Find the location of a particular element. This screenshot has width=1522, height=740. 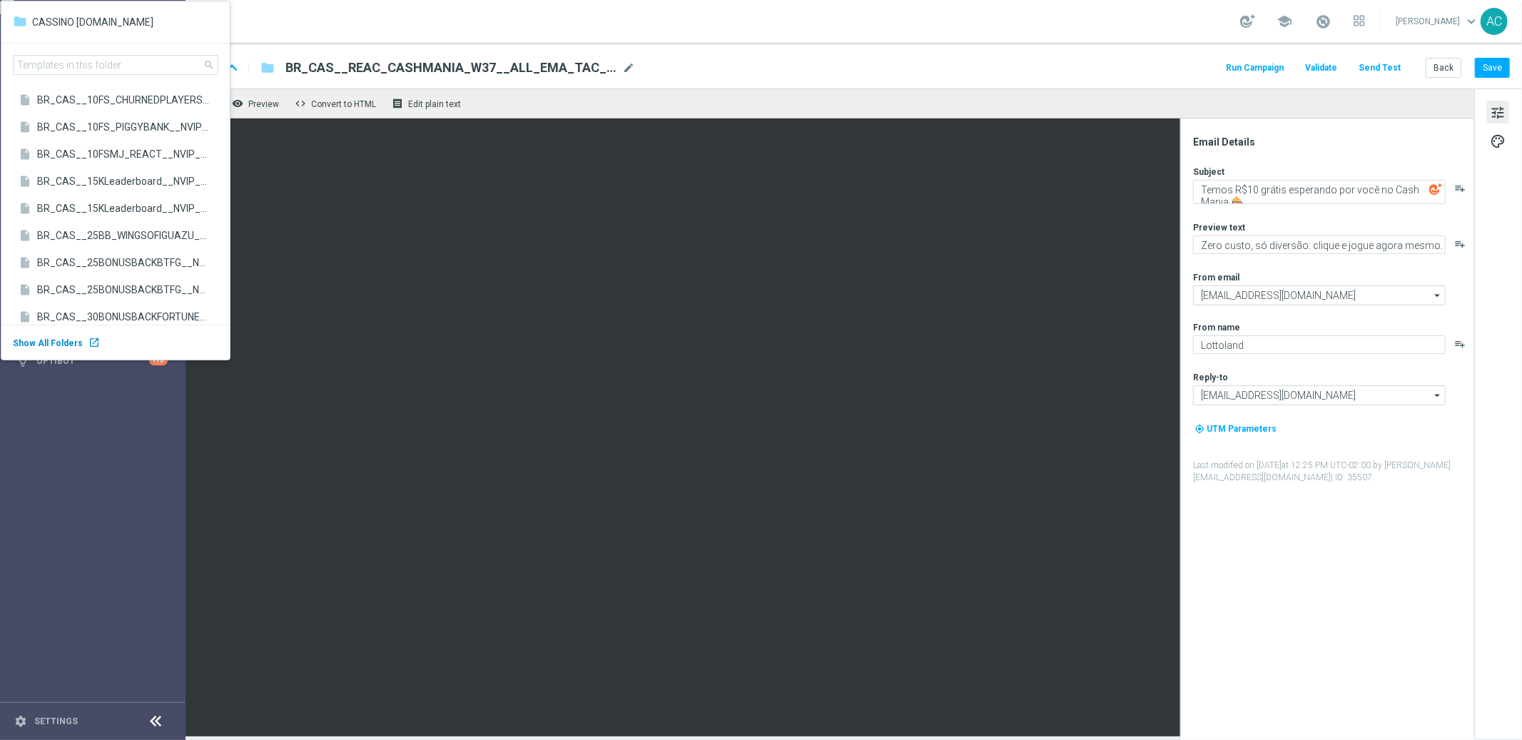

i: keyboard_arrow_up is located at coordinates (232, 68).